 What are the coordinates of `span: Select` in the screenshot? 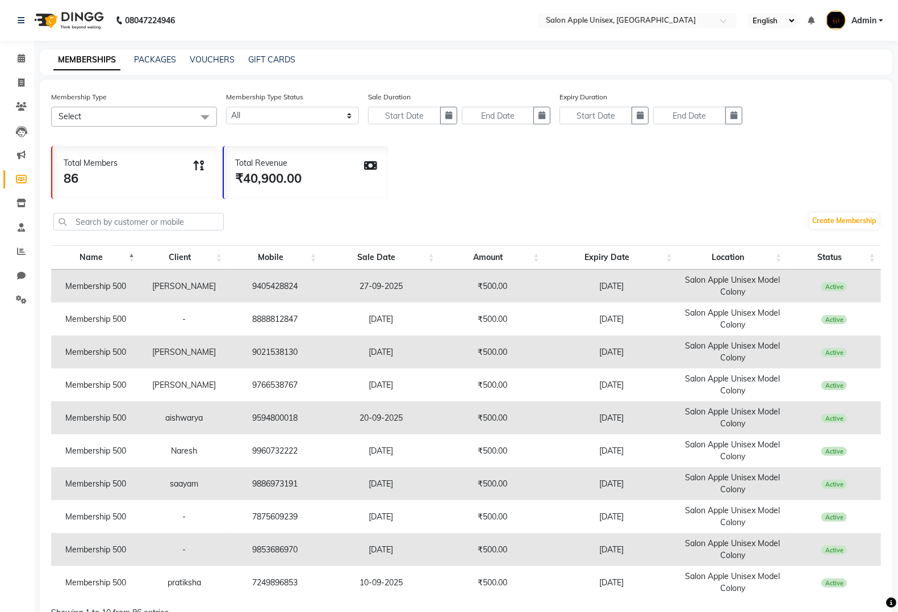 It's located at (70, 116).